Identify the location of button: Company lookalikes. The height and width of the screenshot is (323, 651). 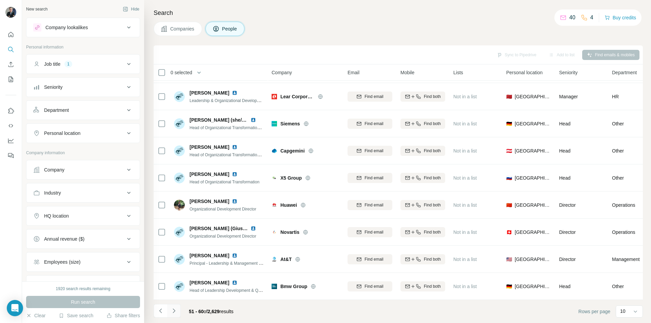
(83, 27).